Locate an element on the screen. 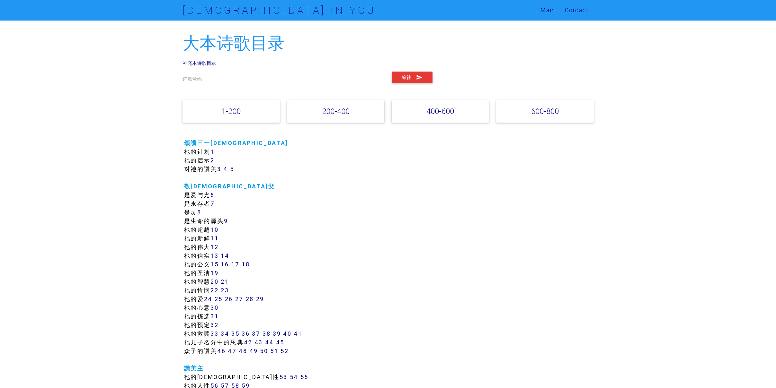  a: 22 is located at coordinates (214, 290).